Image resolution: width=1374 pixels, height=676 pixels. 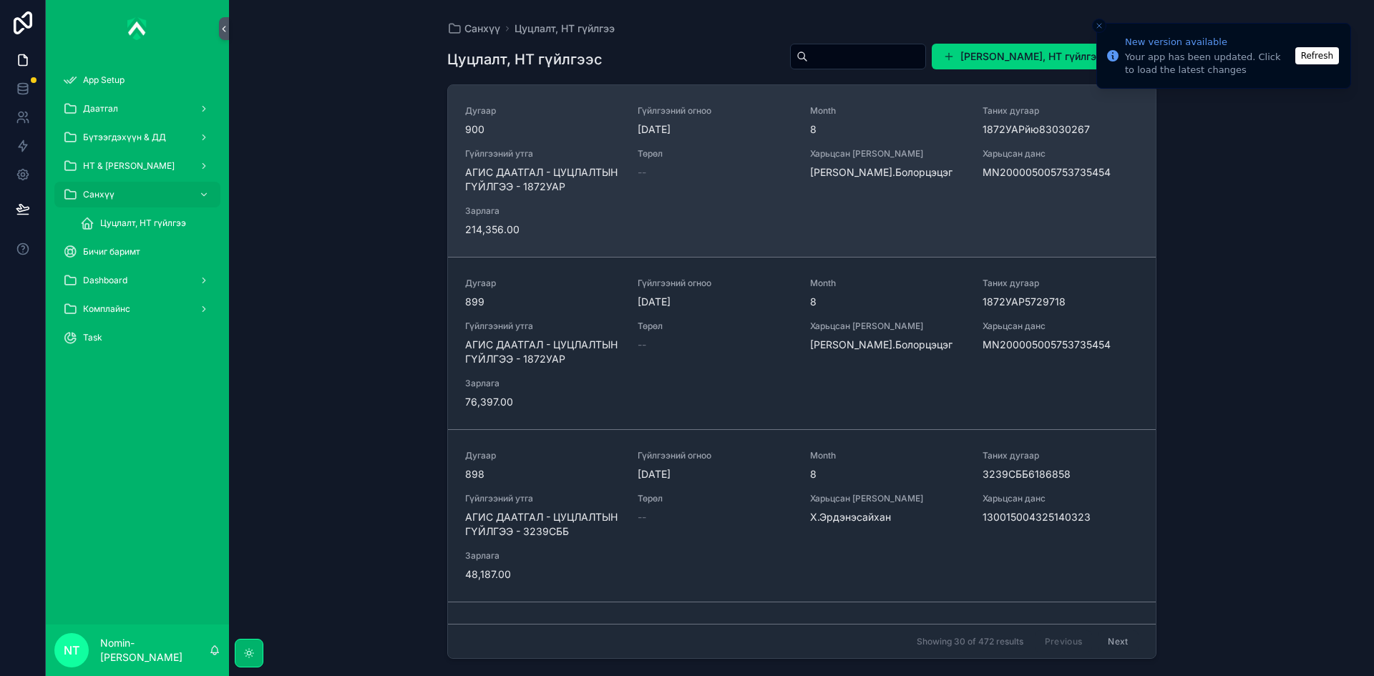 I want to click on div: Your app has been updated. Click to load the latest changes, so click(x=1208, y=64).